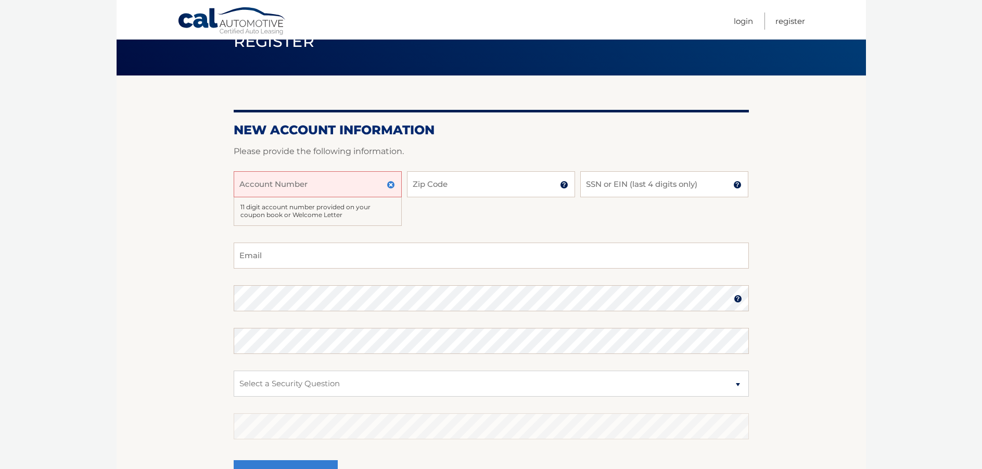 Image resolution: width=982 pixels, height=469 pixels. I want to click on span: Register, so click(274, 41).